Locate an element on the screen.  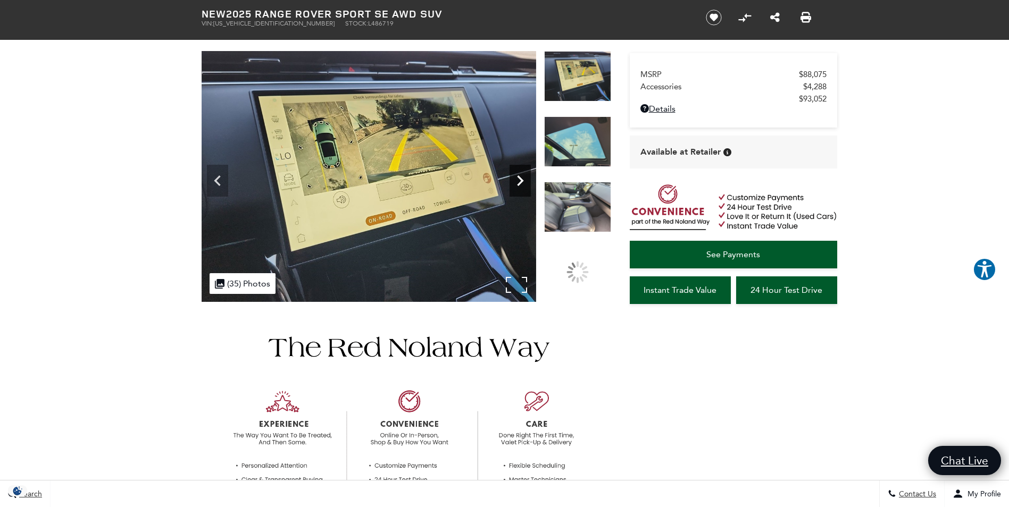
img: New 2025 Fuji White Land Rover SE image 28 is located at coordinates (578, 207).